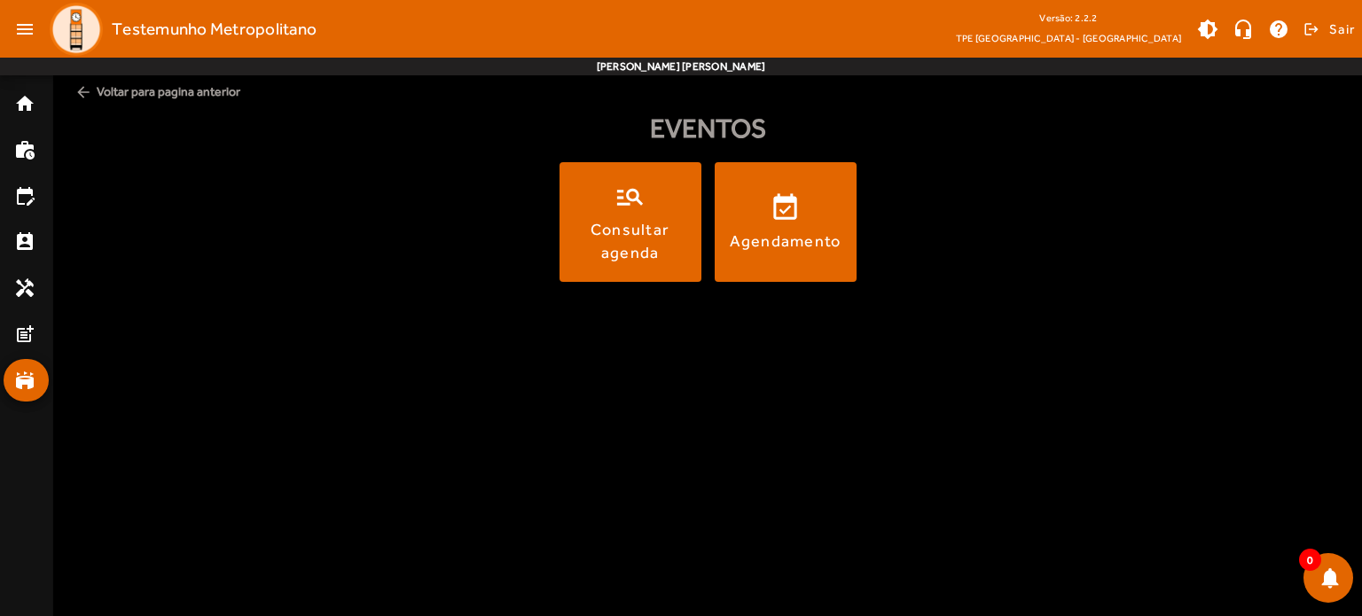  Describe the element at coordinates (708, 128) in the screenshot. I see `div: Eventos` at that location.